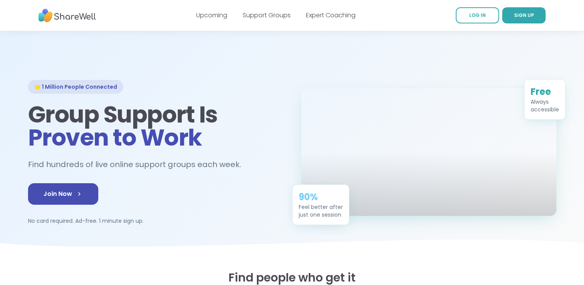 The width and height of the screenshot is (584, 285). What do you see at coordinates (156, 126) in the screenshot?
I see `h1: Group Support Is` at bounding box center [156, 126].